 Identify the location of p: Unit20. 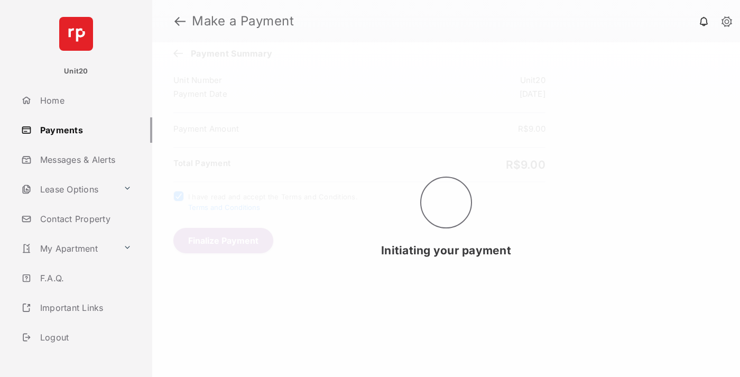
(76, 71).